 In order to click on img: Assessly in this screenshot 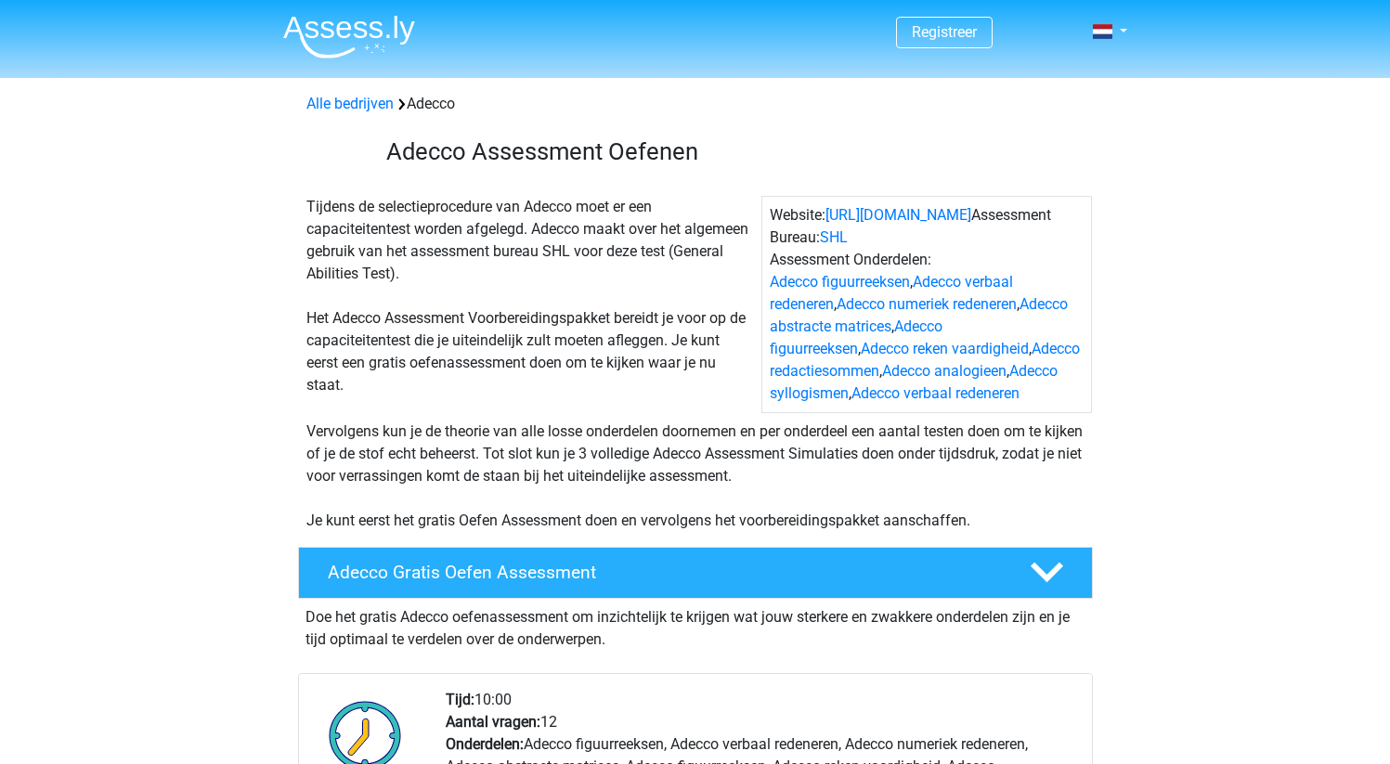, I will do `click(349, 36)`.